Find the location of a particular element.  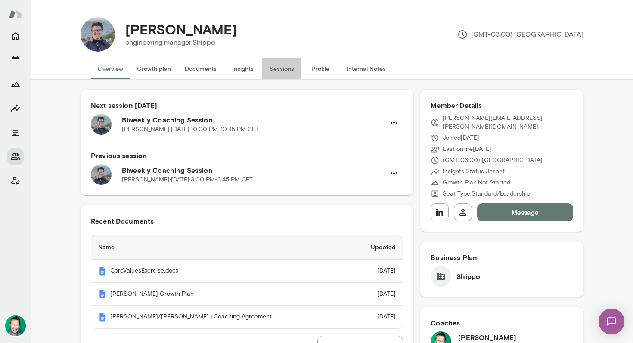

button: Message is located at coordinates (525, 213).